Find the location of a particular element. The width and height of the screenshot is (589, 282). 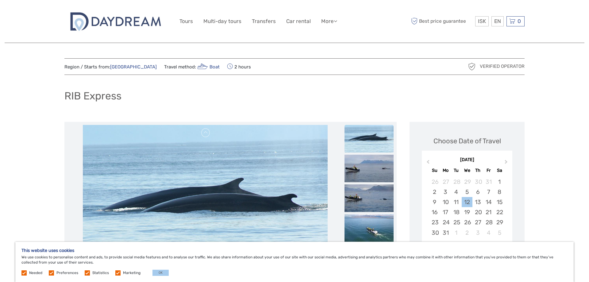

button: Previous Month is located at coordinates (427, 163).